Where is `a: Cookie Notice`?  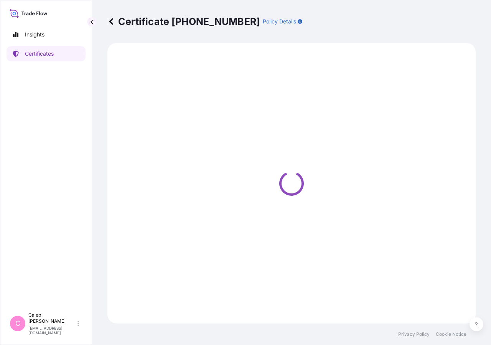
a: Cookie Notice is located at coordinates (451, 334).